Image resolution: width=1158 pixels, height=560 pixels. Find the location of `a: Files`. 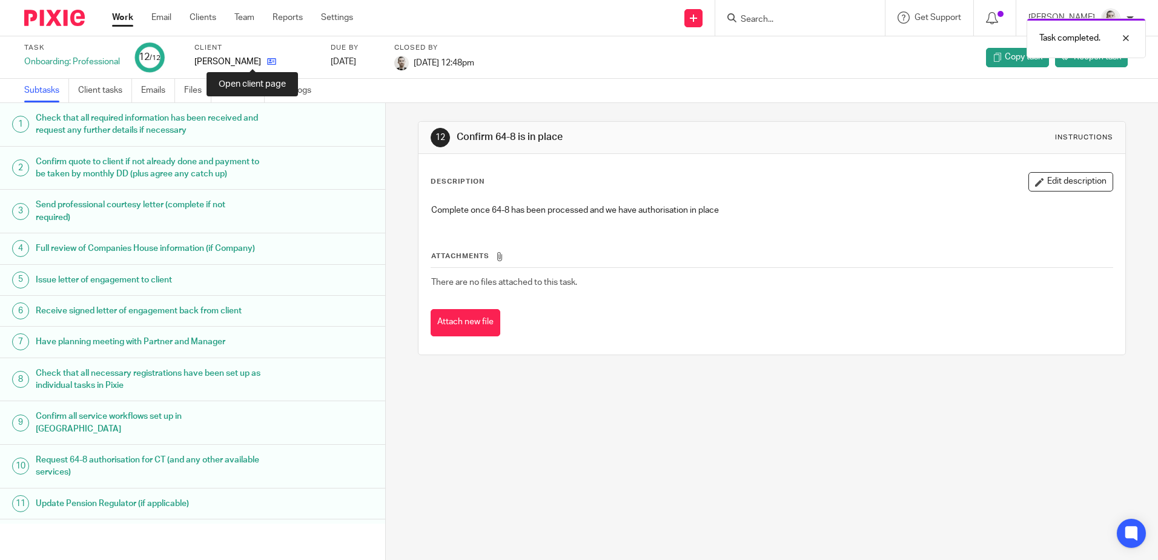

a: Files is located at coordinates (197, 90).